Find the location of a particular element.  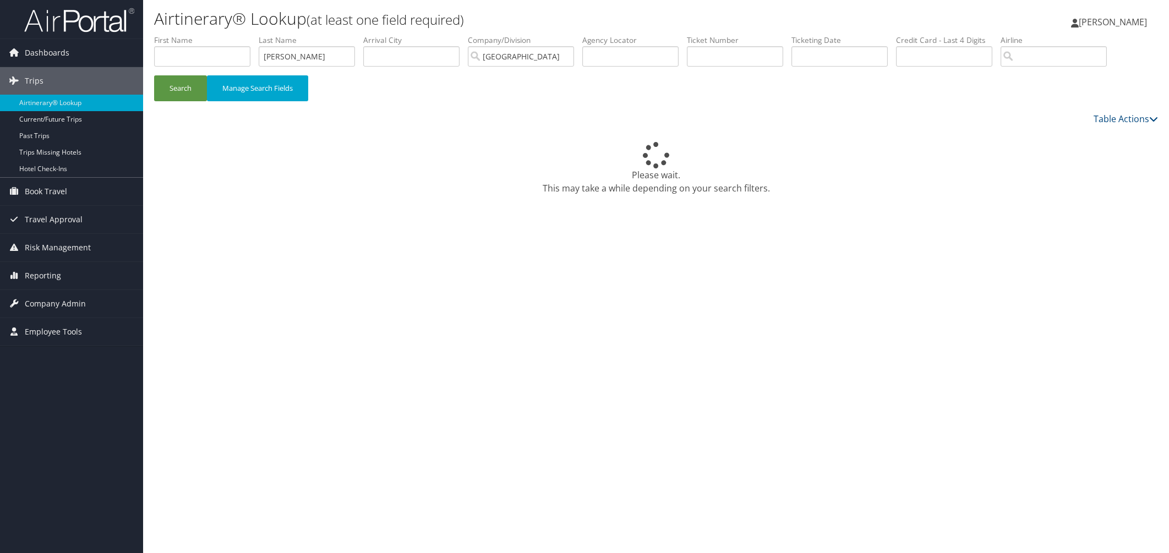

label: Airline is located at coordinates (1058, 40).